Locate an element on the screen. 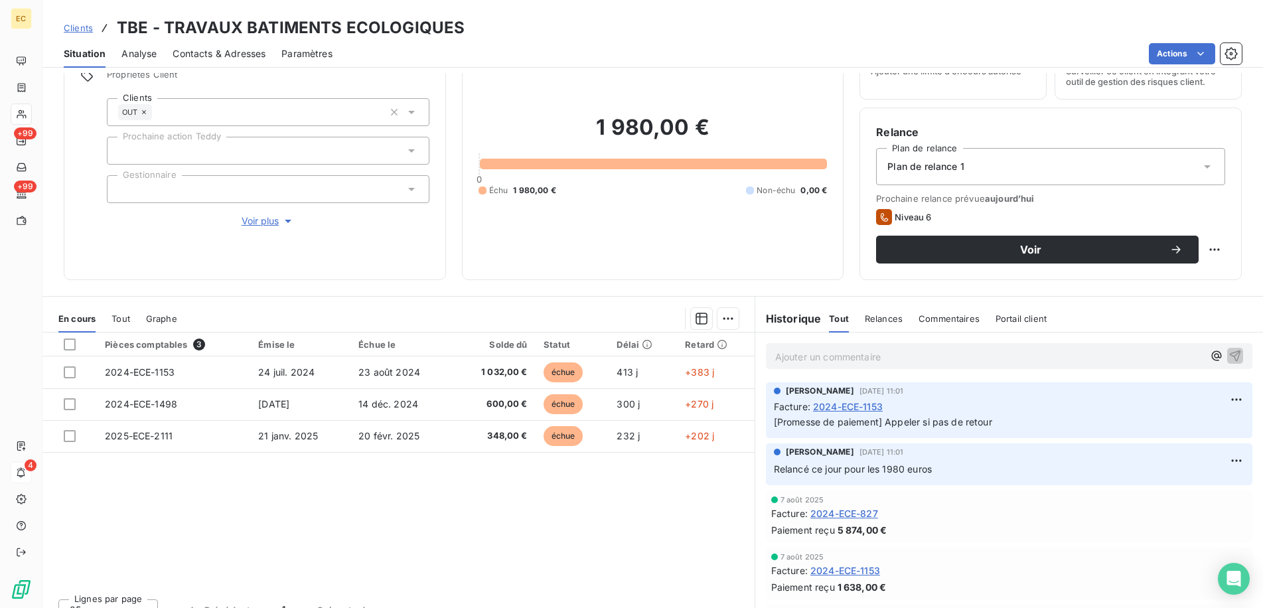 The height and width of the screenshot is (608, 1263). h2: 1 980,00 € is located at coordinates (653, 134).